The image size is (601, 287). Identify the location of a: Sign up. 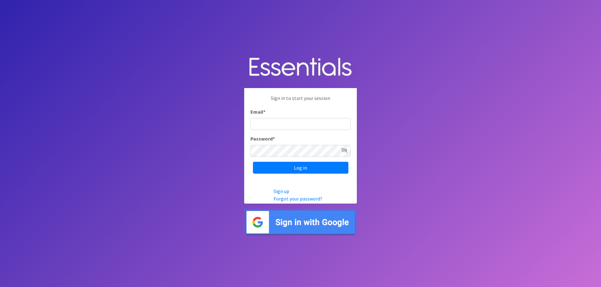
(281, 191).